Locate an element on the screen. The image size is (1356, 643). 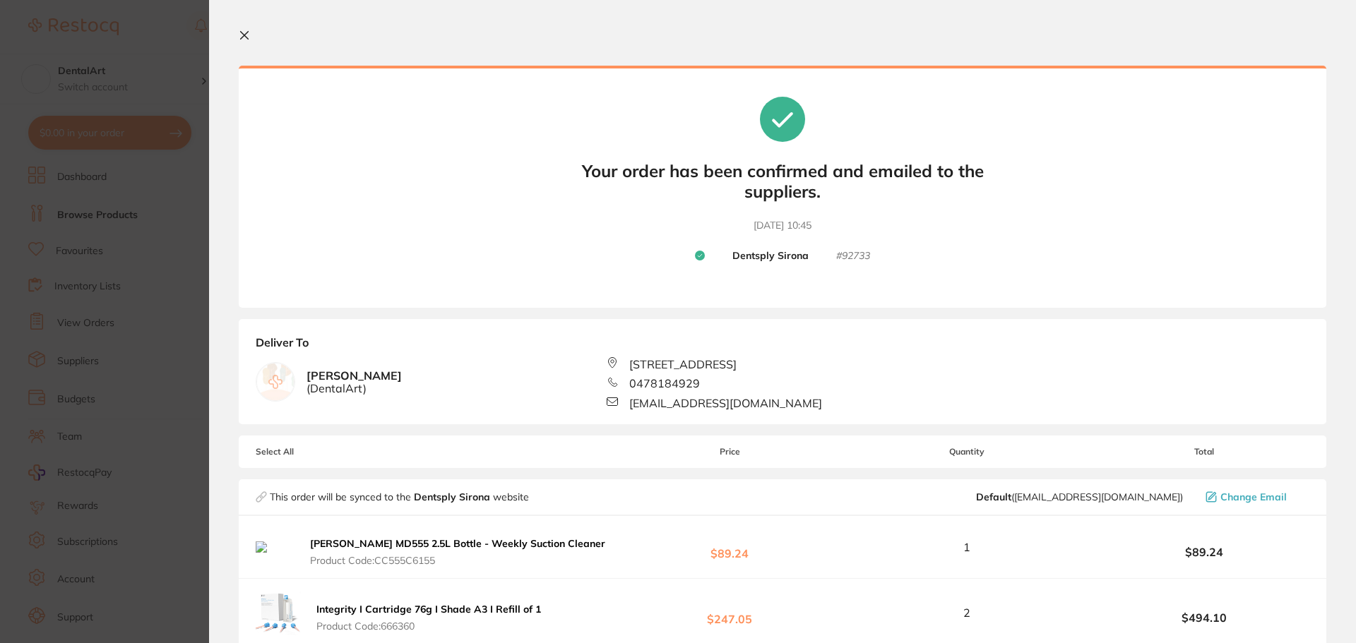
b: Dentsply Sirona is located at coordinates (771, 256).